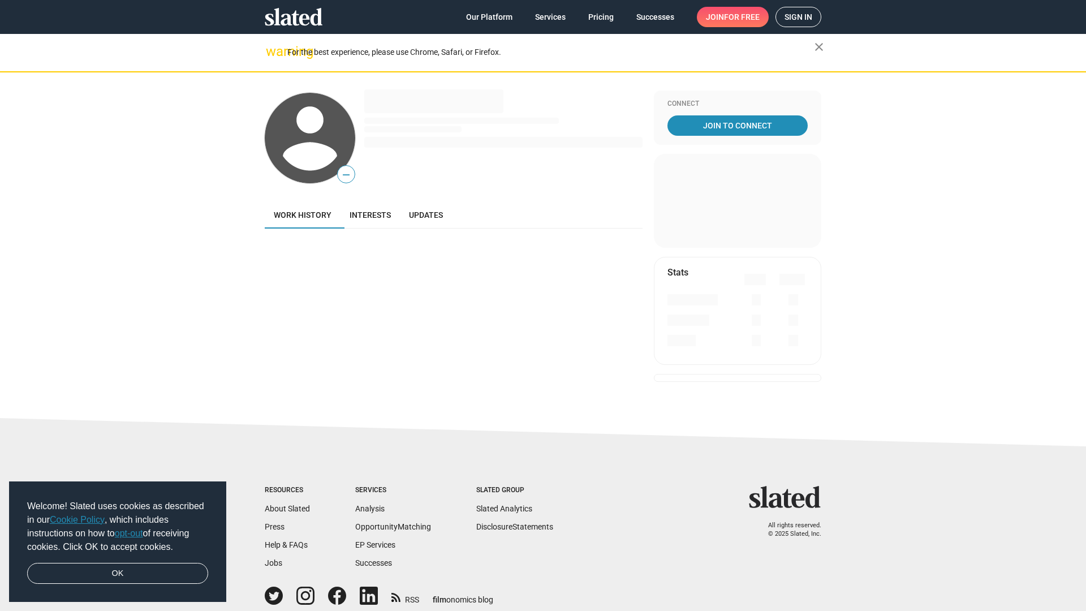 Image resolution: width=1086 pixels, height=611 pixels. I want to click on span: Join To Connect, so click(738, 126).